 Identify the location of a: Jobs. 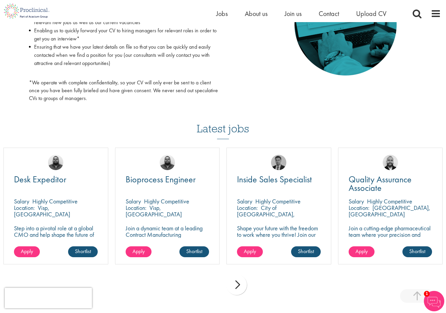
(222, 14).